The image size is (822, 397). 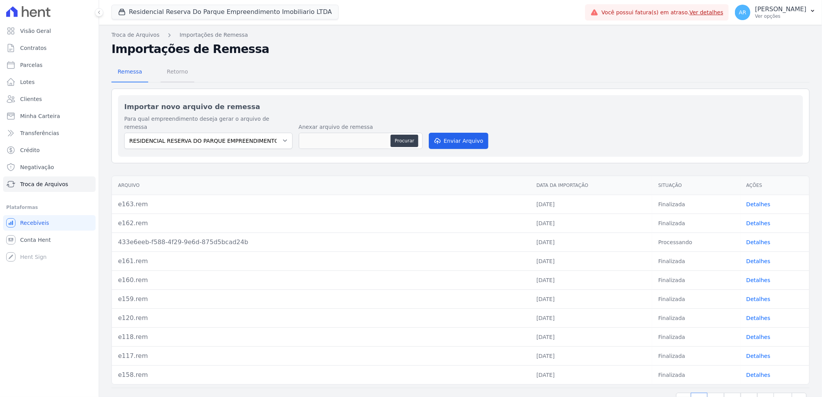 What do you see at coordinates (780, 16) in the screenshot?
I see `p: Ver opções` at bounding box center [780, 16].